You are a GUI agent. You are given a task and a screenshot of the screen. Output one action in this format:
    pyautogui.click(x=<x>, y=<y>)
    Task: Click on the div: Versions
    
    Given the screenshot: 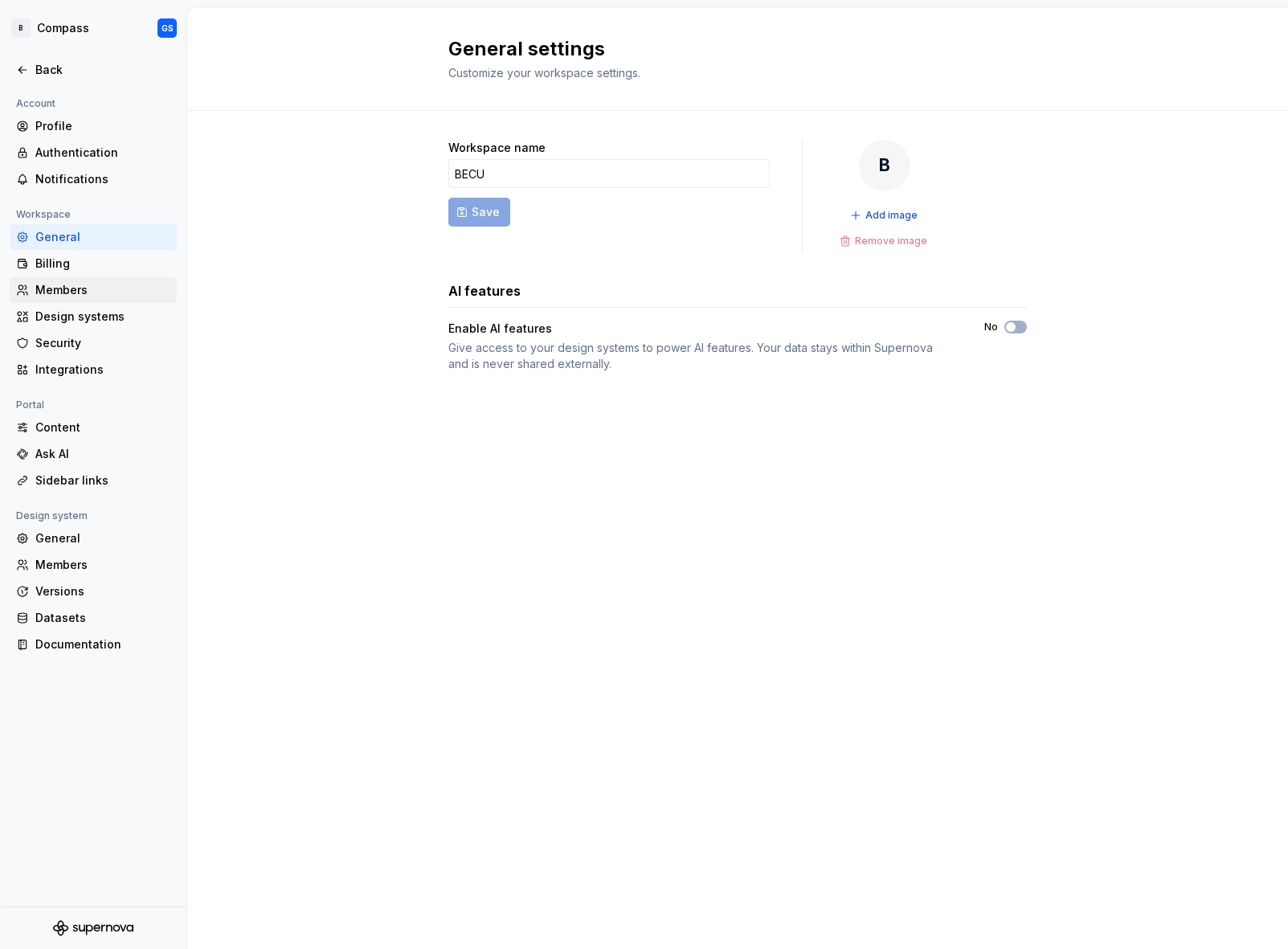 What is the action you would take?
    pyautogui.click(x=103, y=591)
    